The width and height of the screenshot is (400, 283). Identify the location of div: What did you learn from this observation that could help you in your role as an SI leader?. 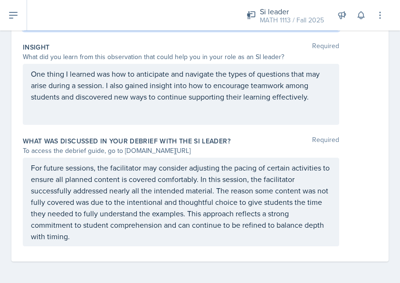
(181, 57).